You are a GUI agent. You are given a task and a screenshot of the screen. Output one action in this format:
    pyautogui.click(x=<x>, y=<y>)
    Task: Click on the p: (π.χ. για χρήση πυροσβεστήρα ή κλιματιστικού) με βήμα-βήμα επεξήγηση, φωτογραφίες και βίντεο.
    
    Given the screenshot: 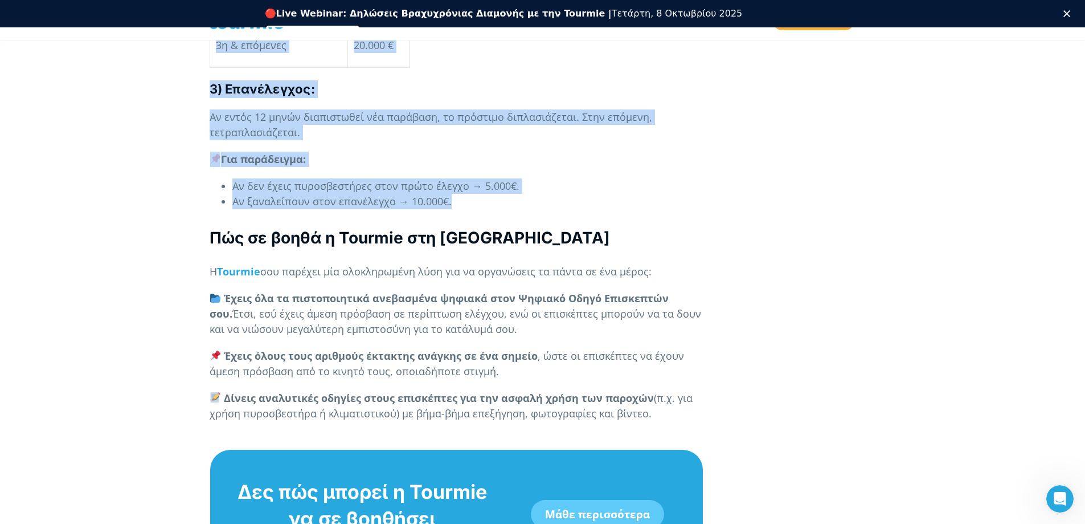 What is the action you would take?
    pyautogui.click(x=456, y=406)
    